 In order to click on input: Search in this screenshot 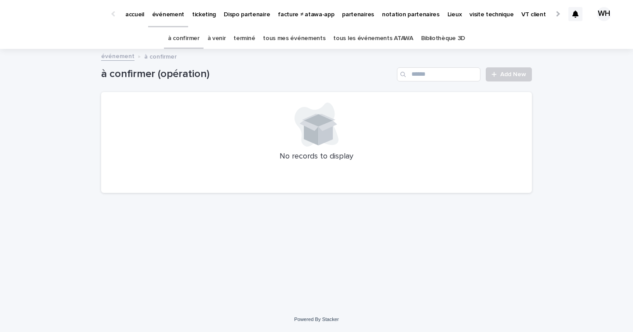, I will do `click(439, 74)`.